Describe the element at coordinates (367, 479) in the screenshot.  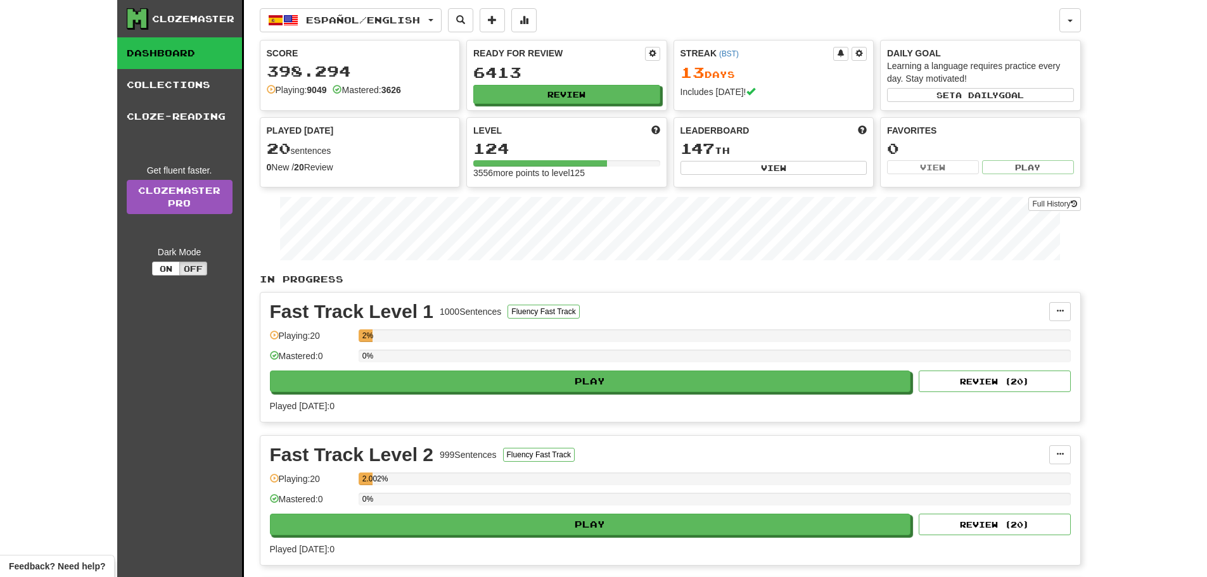
I see `div: 2.002%` at that location.